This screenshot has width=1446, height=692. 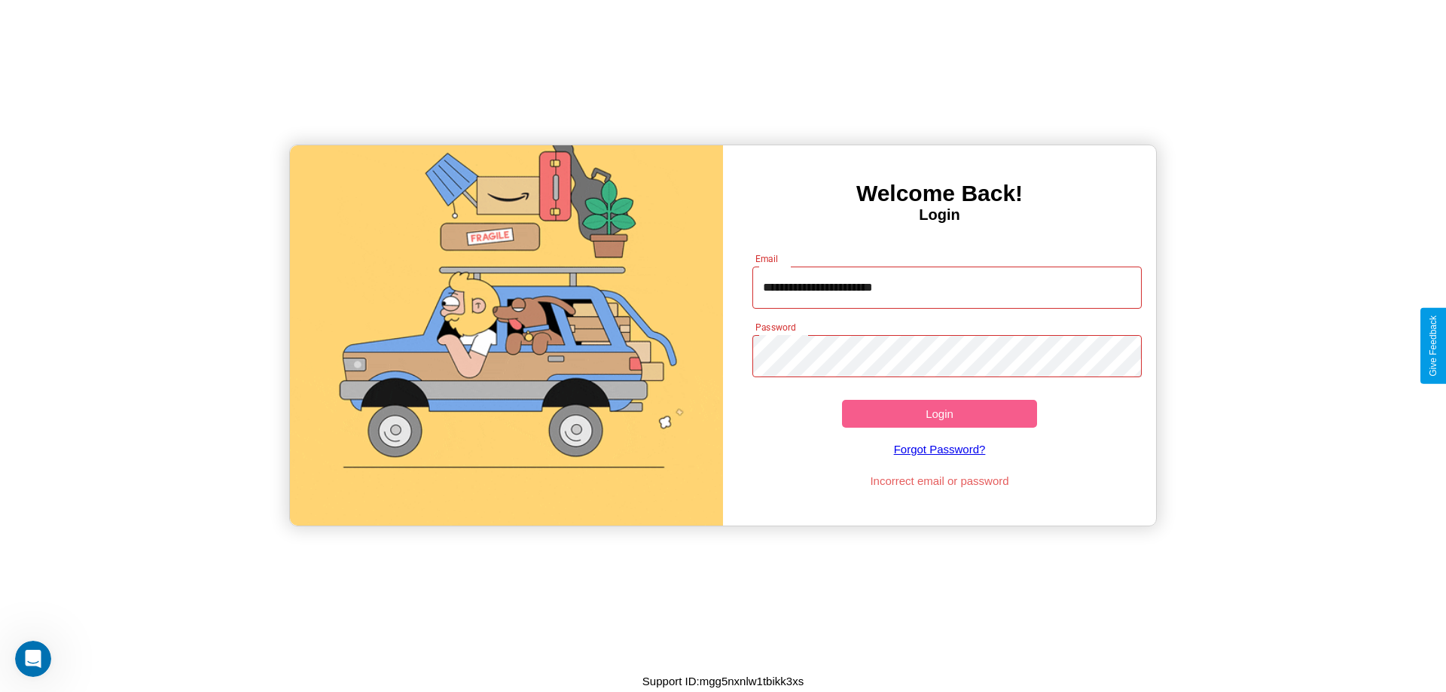 What do you see at coordinates (939, 215) in the screenshot?
I see `h4: Login` at bounding box center [939, 215].